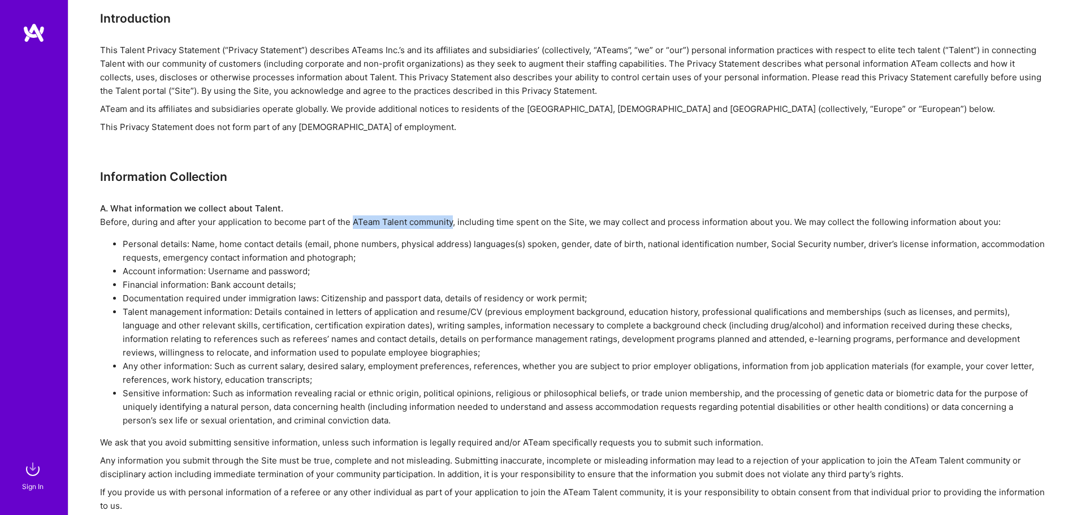 This screenshot has width=1077, height=515. Describe the element at coordinates (573, 109) in the screenshot. I see `div: ATeam and its affiliates and subsidiaries operate globally. We provide additional notices to resi...` at that location.